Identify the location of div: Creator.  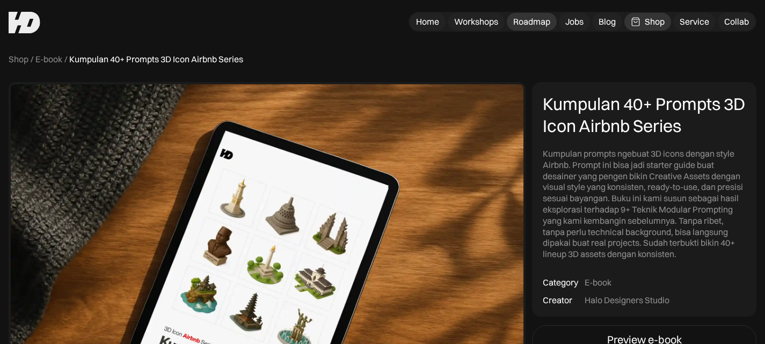
(558, 300).